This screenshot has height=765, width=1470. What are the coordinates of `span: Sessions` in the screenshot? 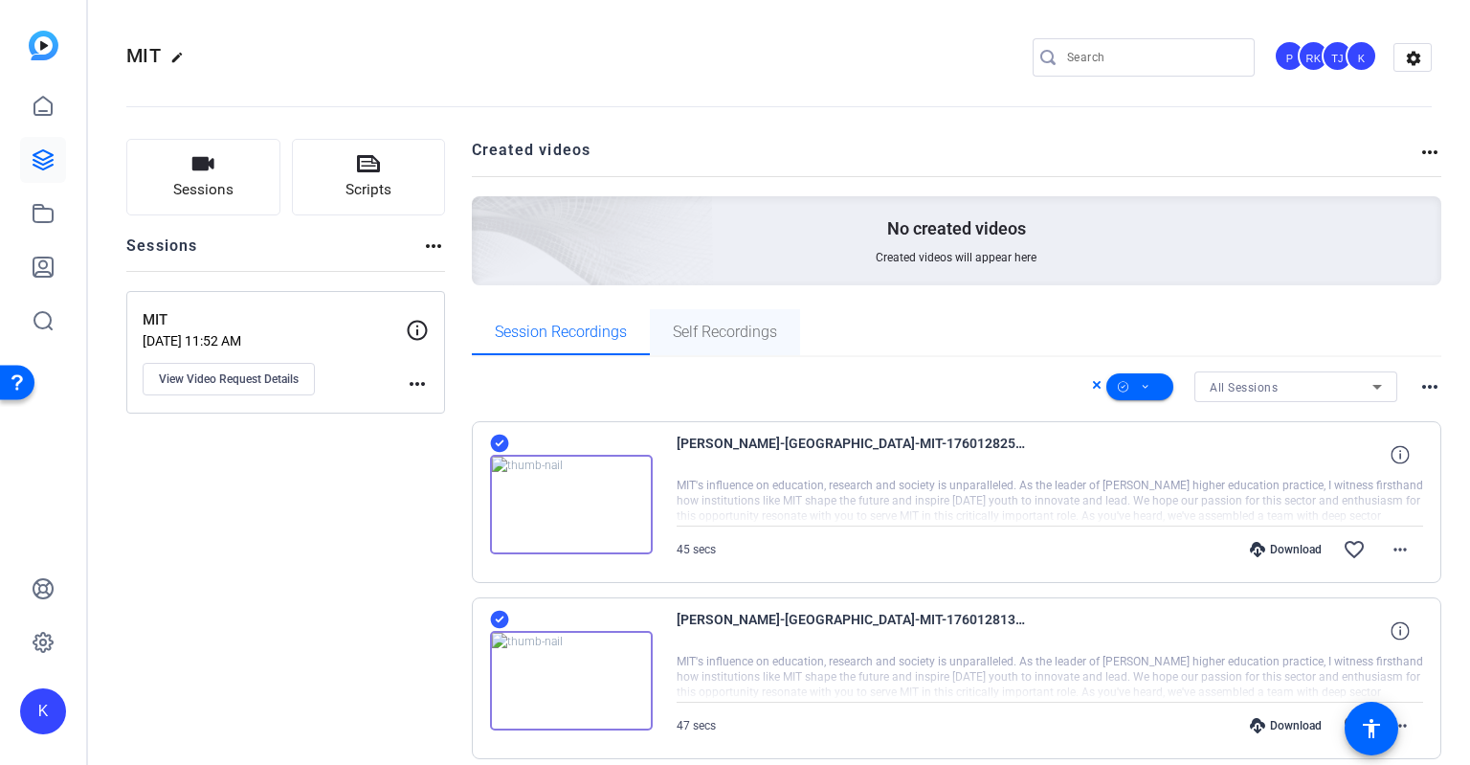 It's located at (203, 190).